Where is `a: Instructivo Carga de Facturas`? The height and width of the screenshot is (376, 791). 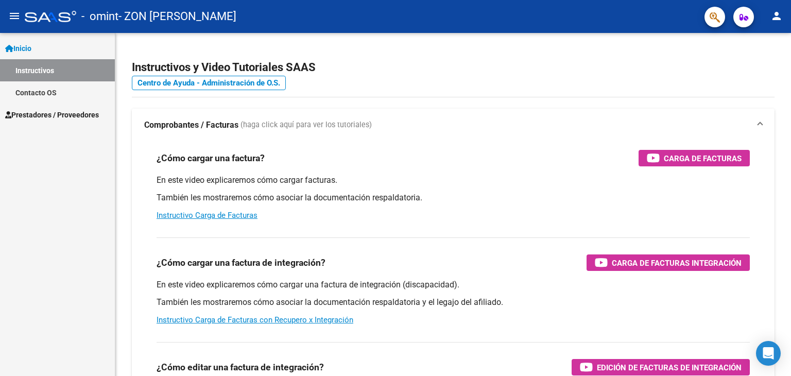
a: Instructivo Carga de Facturas is located at coordinates (207, 215).